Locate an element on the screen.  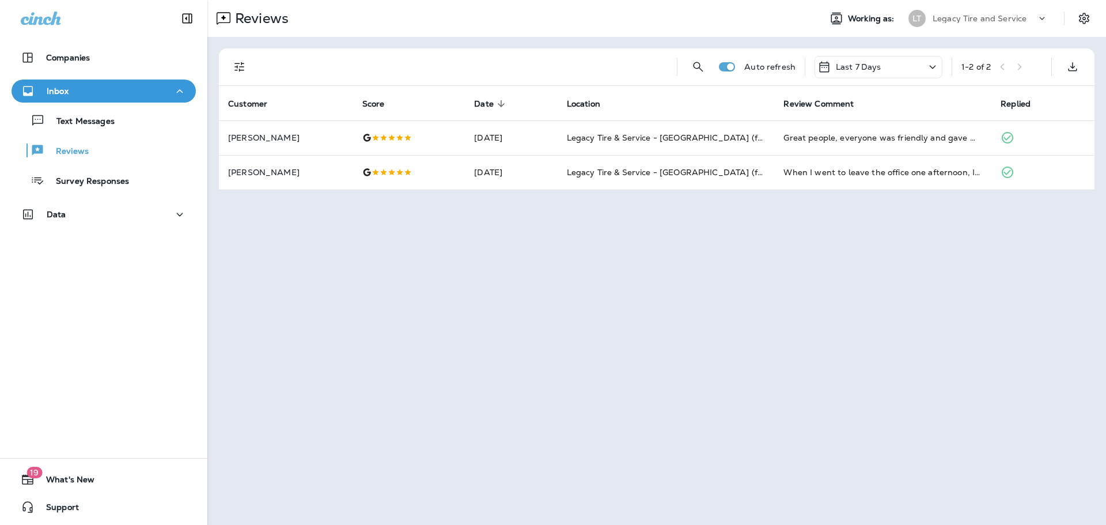
p: Auto refresh is located at coordinates (770, 67).